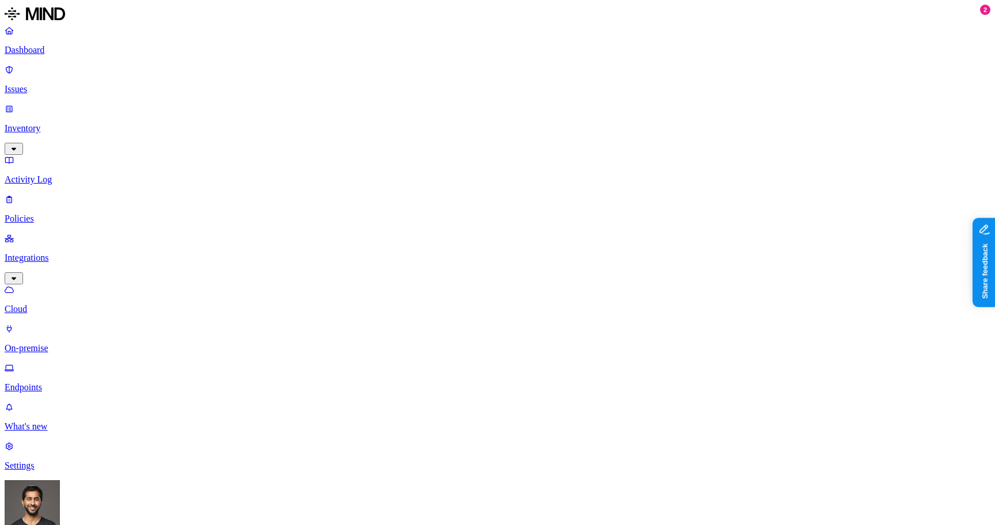  Describe the element at coordinates (497, 40) in the screenshot. I see `a: Dashboard` at that location.